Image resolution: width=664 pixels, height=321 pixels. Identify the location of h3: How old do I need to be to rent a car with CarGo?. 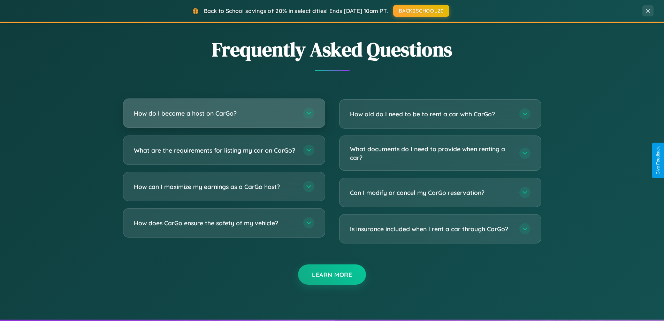
(431, 114).